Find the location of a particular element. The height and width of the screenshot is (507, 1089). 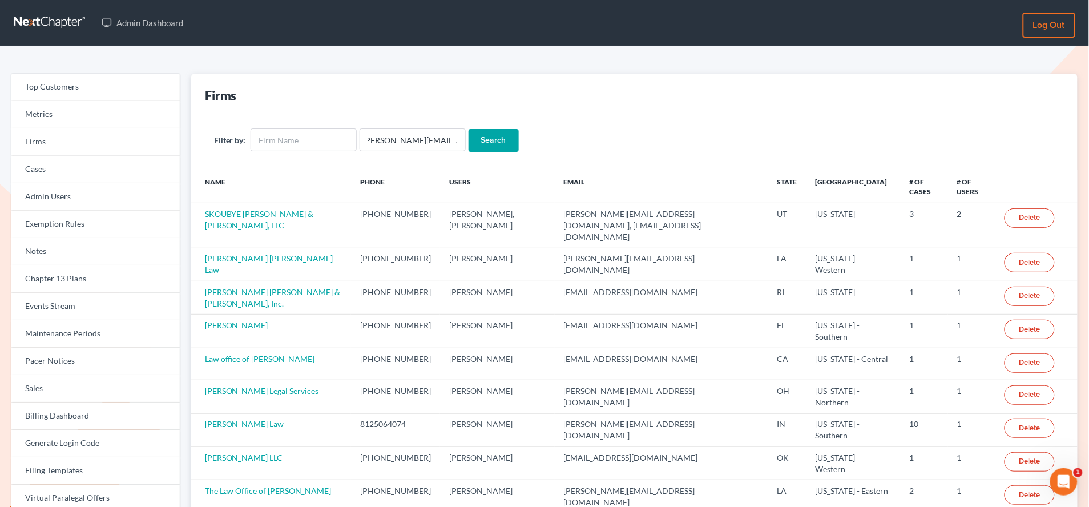

input: Search is located at coordinates (494, 140).